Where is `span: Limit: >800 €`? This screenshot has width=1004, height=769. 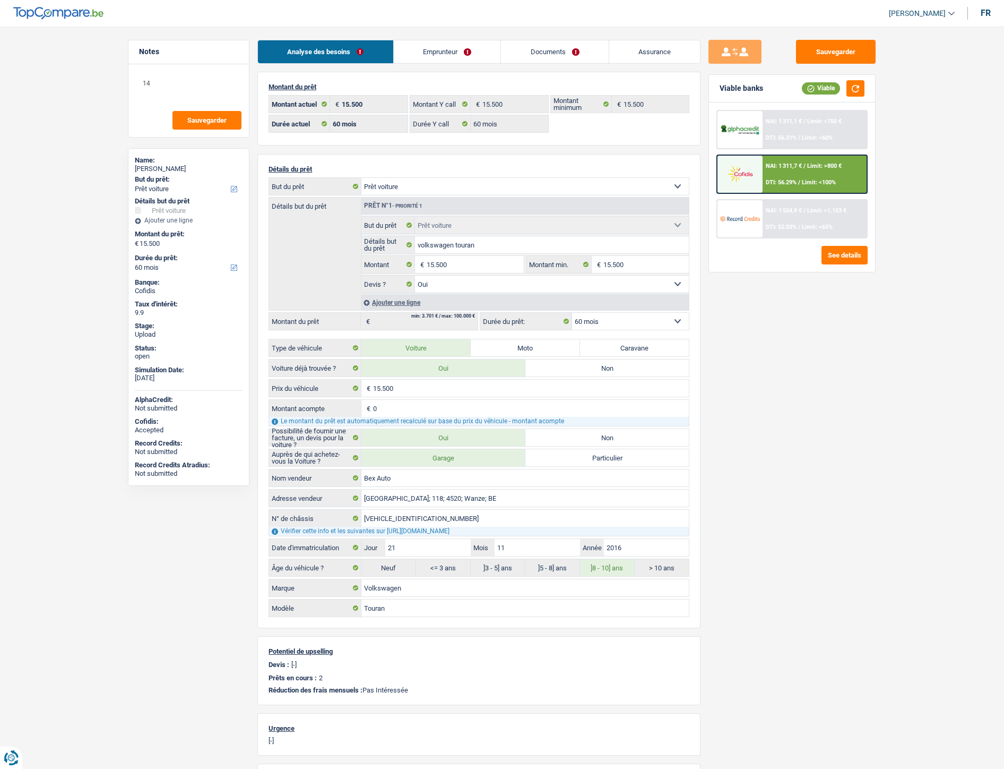 span: Limit: >800 € is located at coordinates (824, 166).